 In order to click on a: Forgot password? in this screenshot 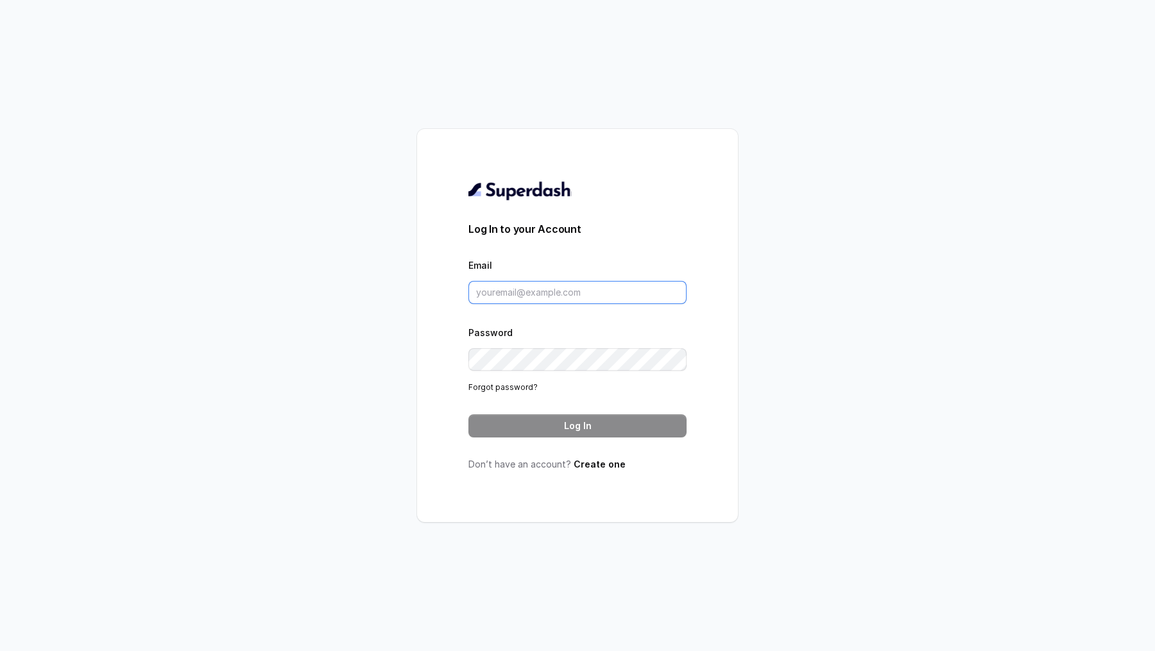, I will do `click(503, 387)`.